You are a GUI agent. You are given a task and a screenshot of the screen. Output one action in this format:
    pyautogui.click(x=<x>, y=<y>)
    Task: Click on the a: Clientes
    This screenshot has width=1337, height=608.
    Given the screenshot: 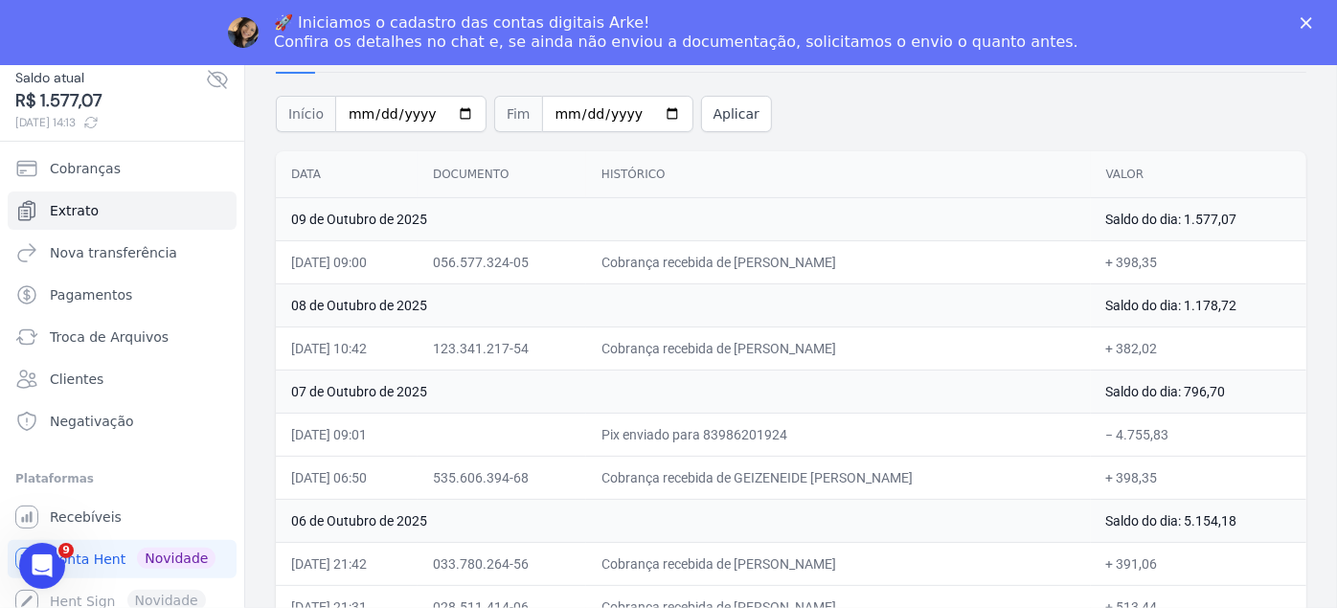 What is the action you would take?
    pyautogui.click(x=122, y=379)
    